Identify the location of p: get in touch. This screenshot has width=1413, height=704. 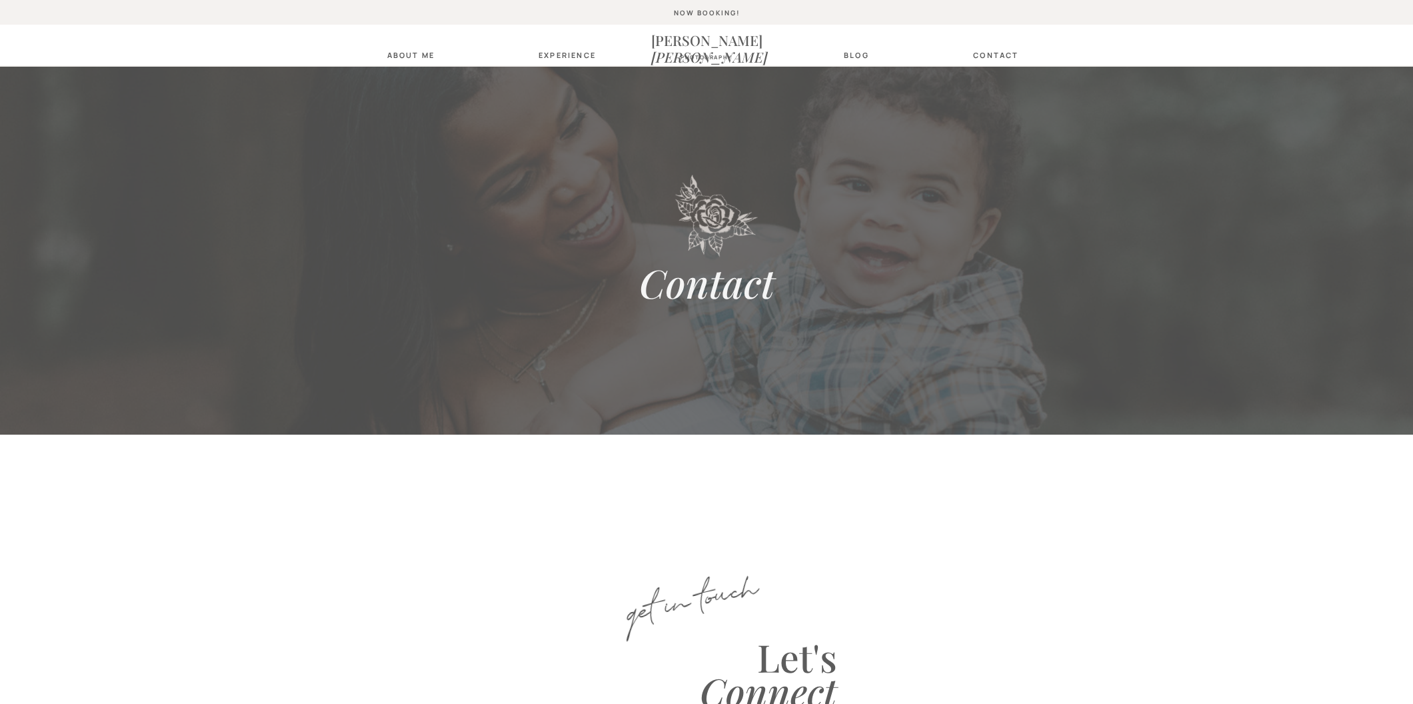
(697, 622).